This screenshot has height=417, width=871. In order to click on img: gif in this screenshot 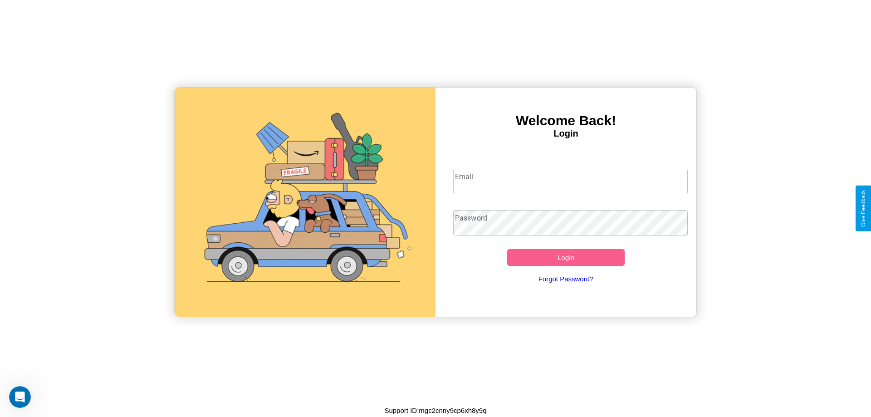, I will do `click(305, 202)`.